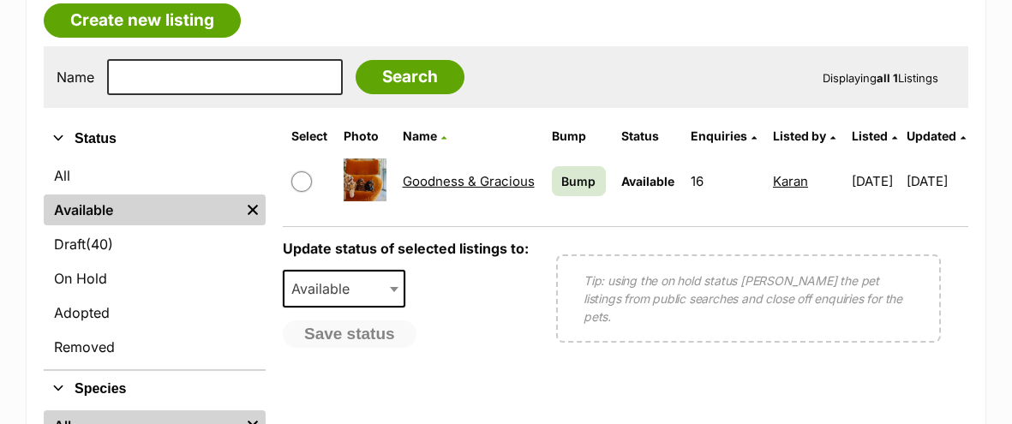  What do you see at coordinates (154, 278) in the screenshot?
I see `a: On Hold` at bounding box center [154, 278].